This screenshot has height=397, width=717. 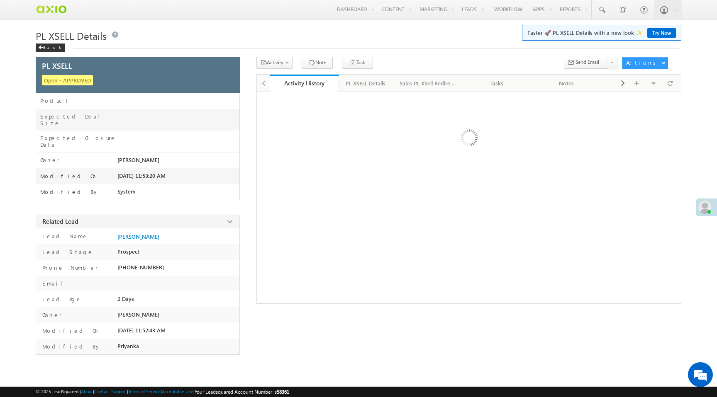 What do you see at coordinates (274, 63) in the screenshot?
I see `button: Activity` at bounding box center [274, 63].